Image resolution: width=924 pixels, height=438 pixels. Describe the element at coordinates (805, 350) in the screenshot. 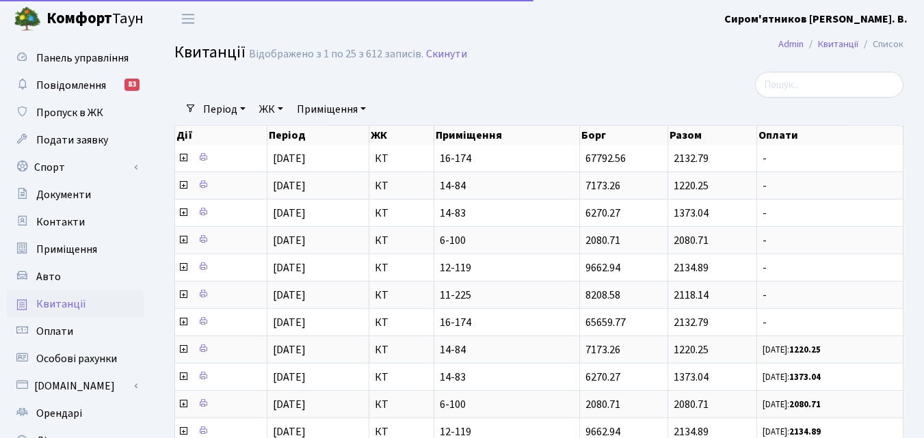

I see `b: 1220.25` at that location.